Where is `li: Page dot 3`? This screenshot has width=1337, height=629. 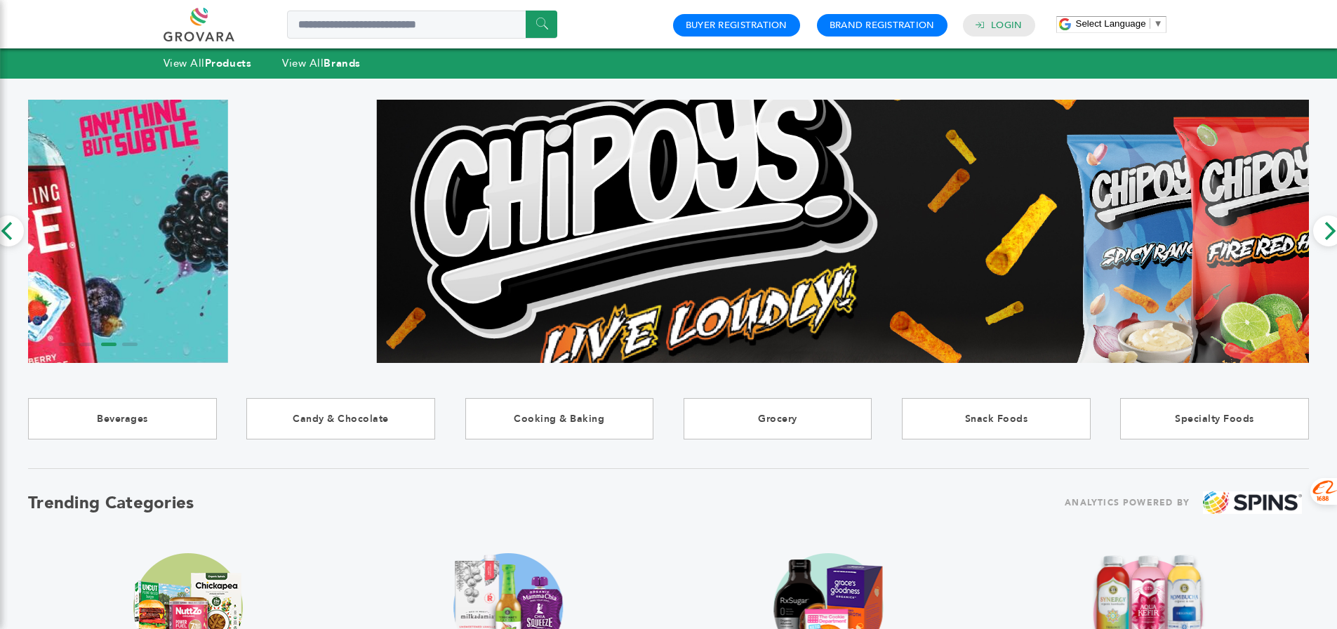 li: Page dot 3 is located at coordinates (109, 344).